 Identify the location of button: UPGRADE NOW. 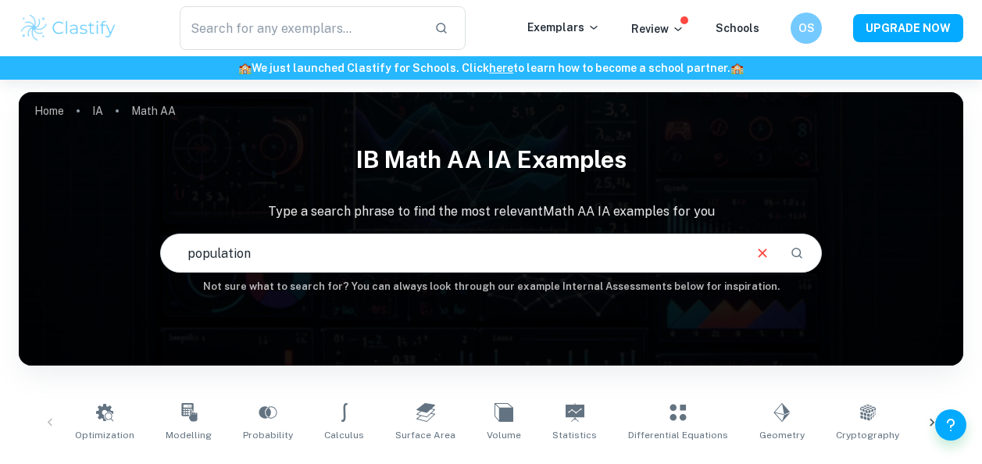
(908, 28).